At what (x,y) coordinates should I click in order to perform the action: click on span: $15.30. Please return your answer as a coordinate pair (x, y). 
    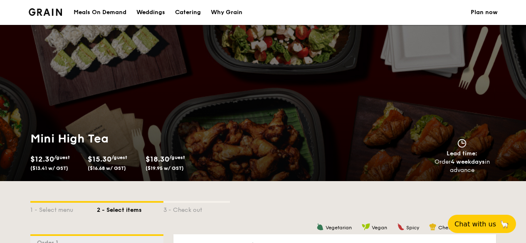
    Looking at the image, I should click on (99, 159).